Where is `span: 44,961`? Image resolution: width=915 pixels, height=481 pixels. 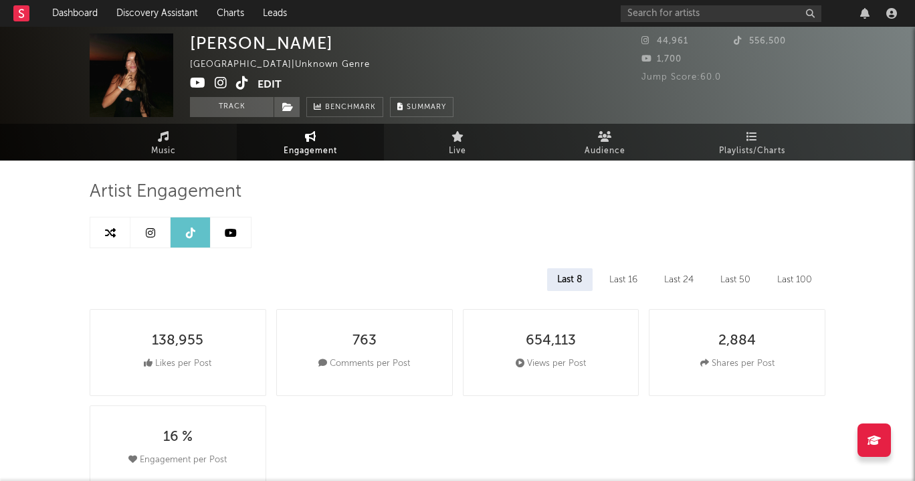 span: 44,961 is located at coordinates (665, 41).